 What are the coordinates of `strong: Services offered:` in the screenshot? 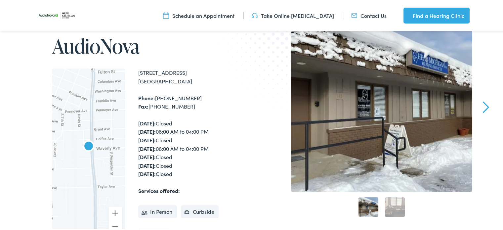 It's located at (159, 190).